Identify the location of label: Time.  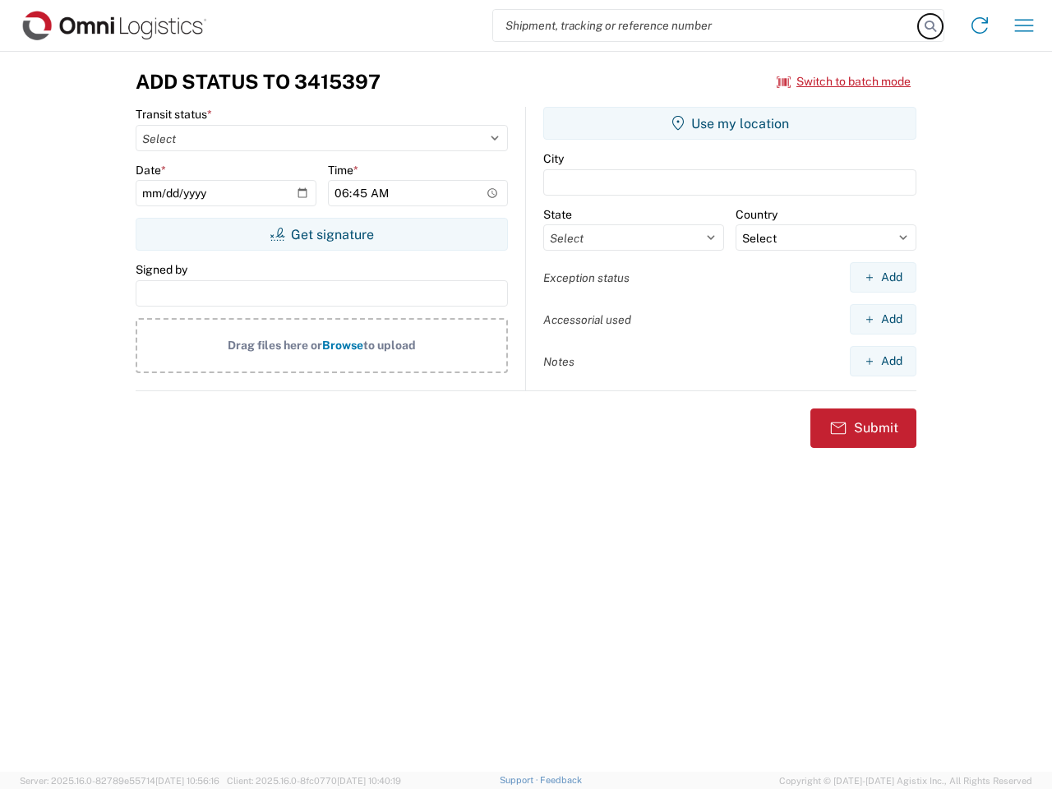
(343, 170).